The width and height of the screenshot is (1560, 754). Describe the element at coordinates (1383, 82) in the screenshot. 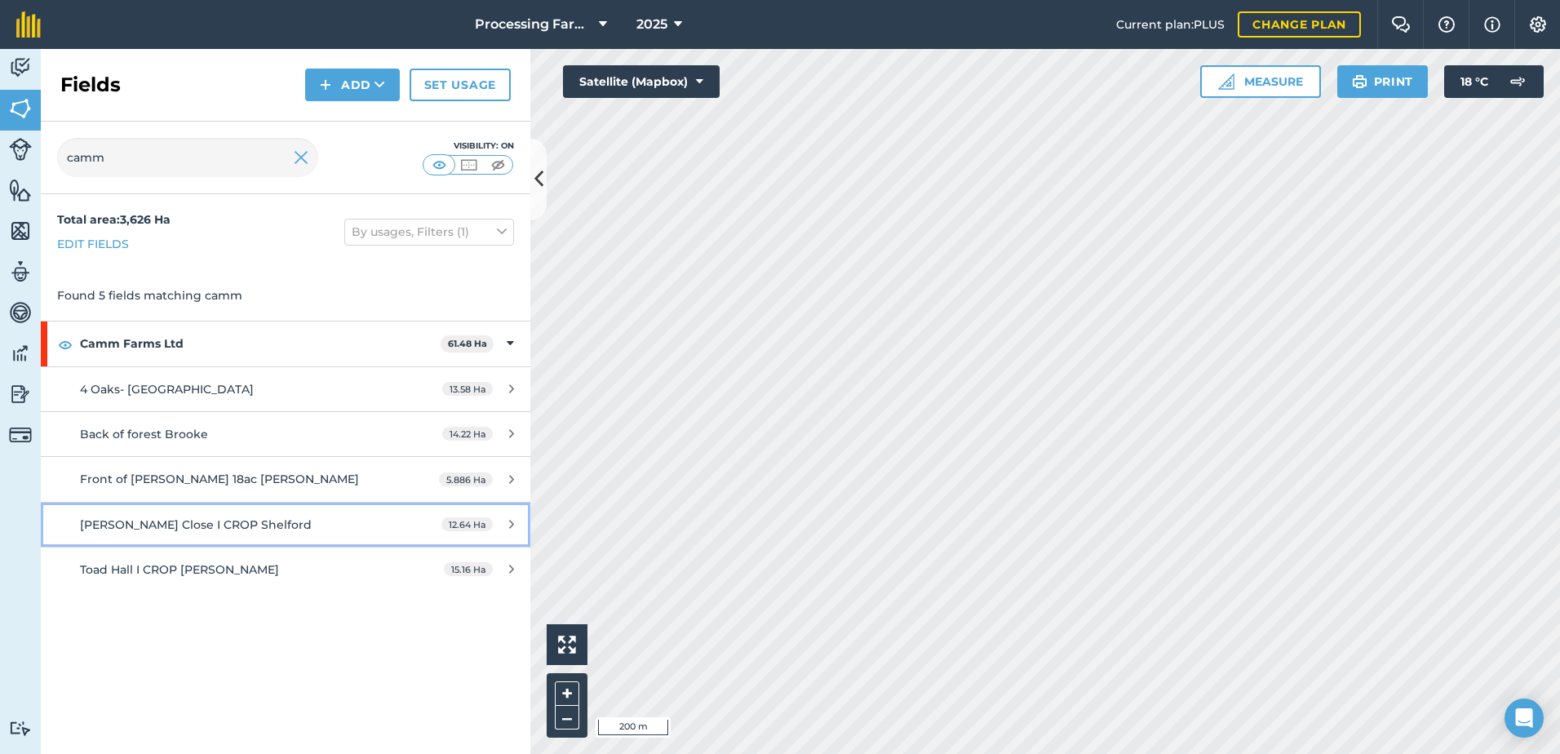

I see `button: Print` at that location.